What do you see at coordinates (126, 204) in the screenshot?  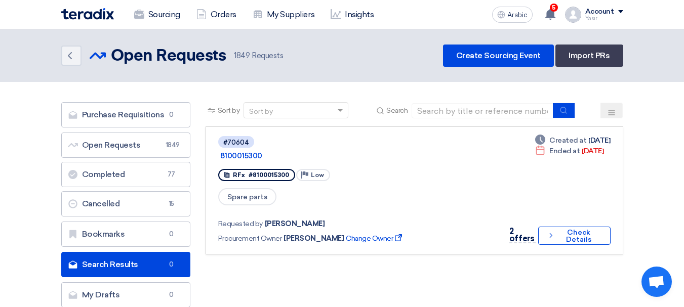 I see `a: Cancelled15` at bounding box center [126, 204].